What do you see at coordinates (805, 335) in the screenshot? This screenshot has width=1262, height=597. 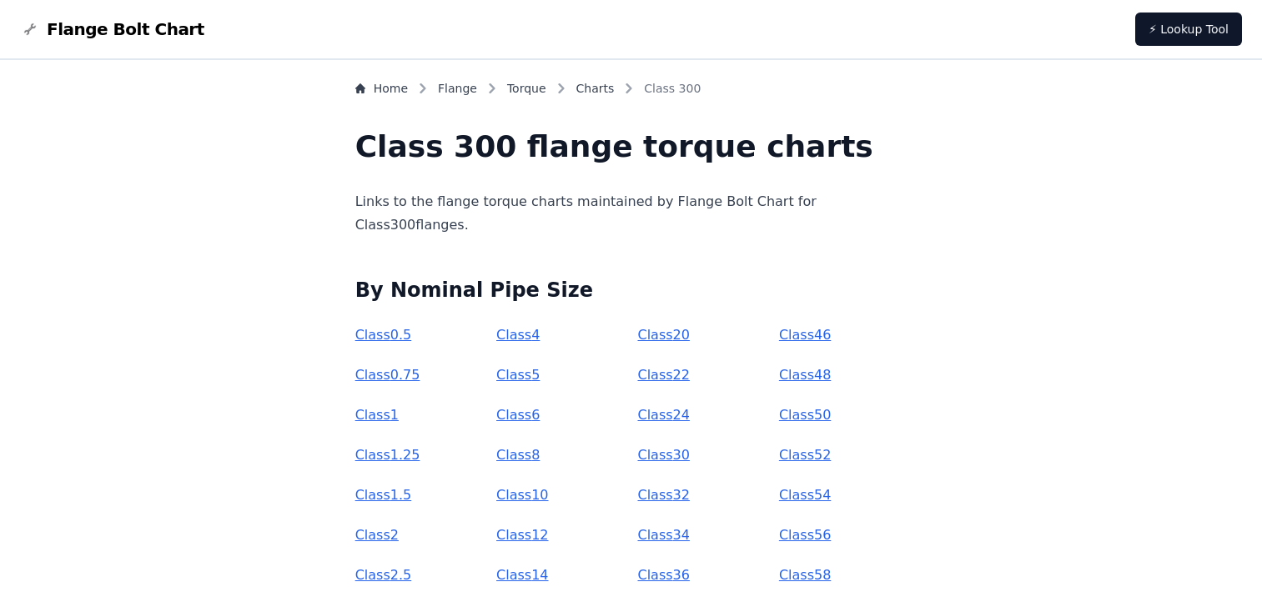 I see `a: Class46` at bounding box center [805, 335].